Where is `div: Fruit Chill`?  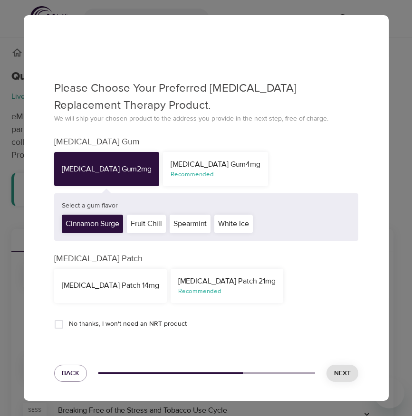 div: Fruit Chill is located at coordinates (146, 224).